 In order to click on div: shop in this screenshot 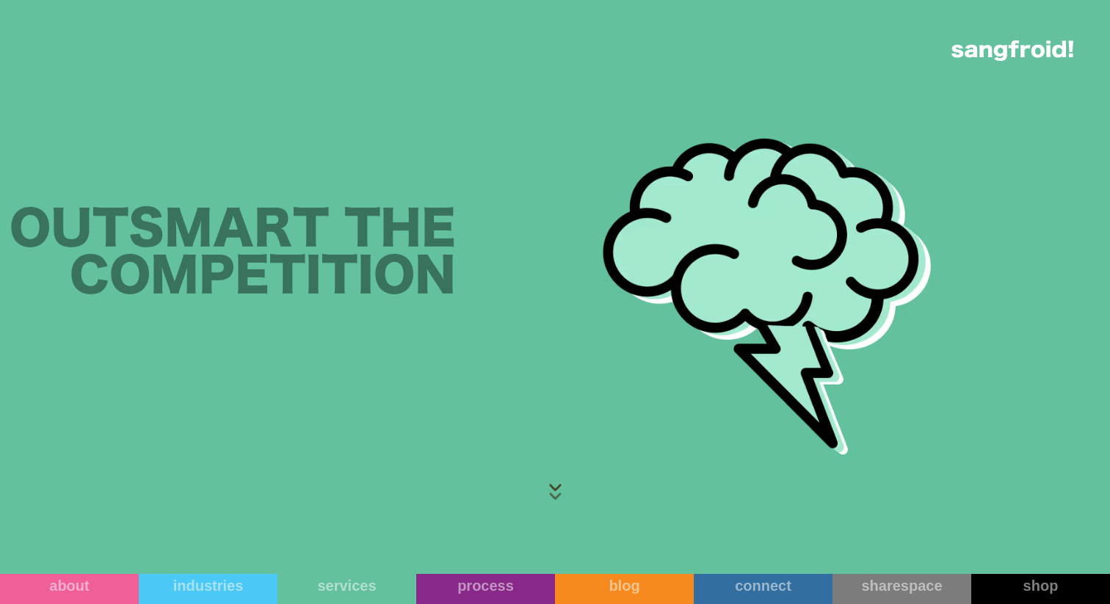, I will do `click(1040, 586)`.